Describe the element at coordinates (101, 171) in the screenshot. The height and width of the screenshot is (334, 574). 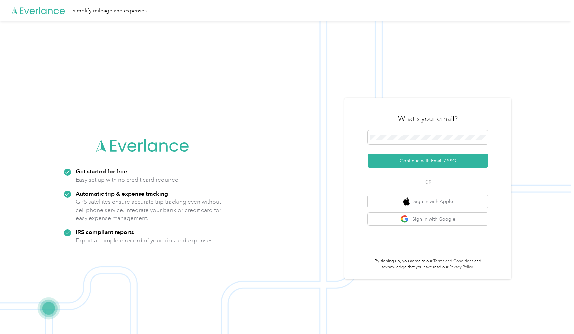
I see `strong: Get started for free` at that location.